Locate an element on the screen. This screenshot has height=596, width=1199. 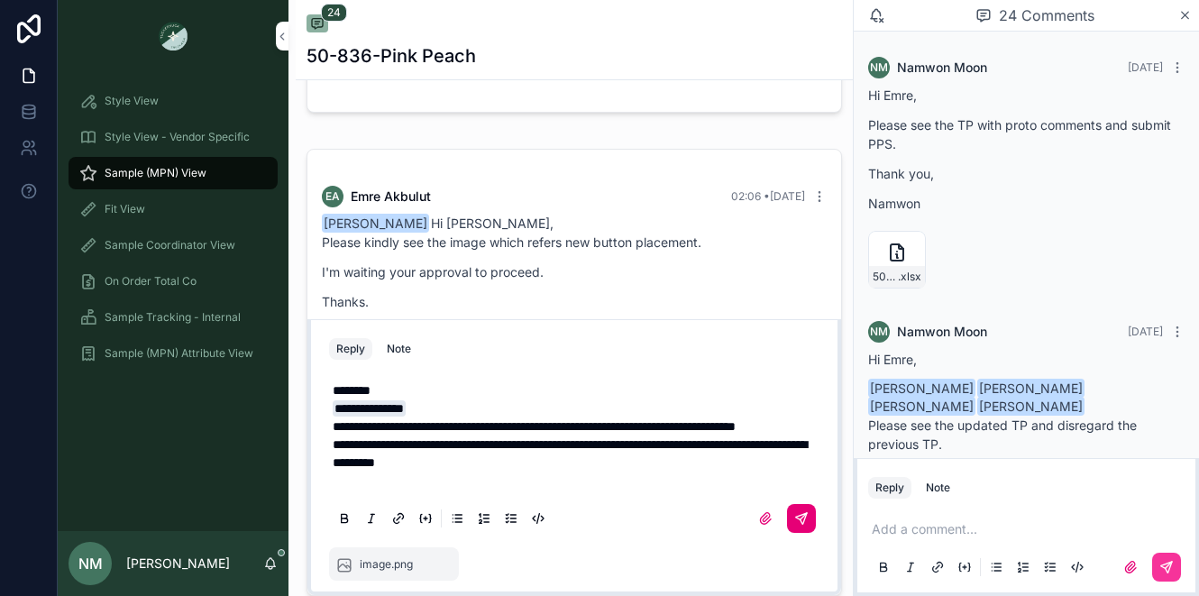
a: Sample (MPN) View is located at coordinates (173, 173).